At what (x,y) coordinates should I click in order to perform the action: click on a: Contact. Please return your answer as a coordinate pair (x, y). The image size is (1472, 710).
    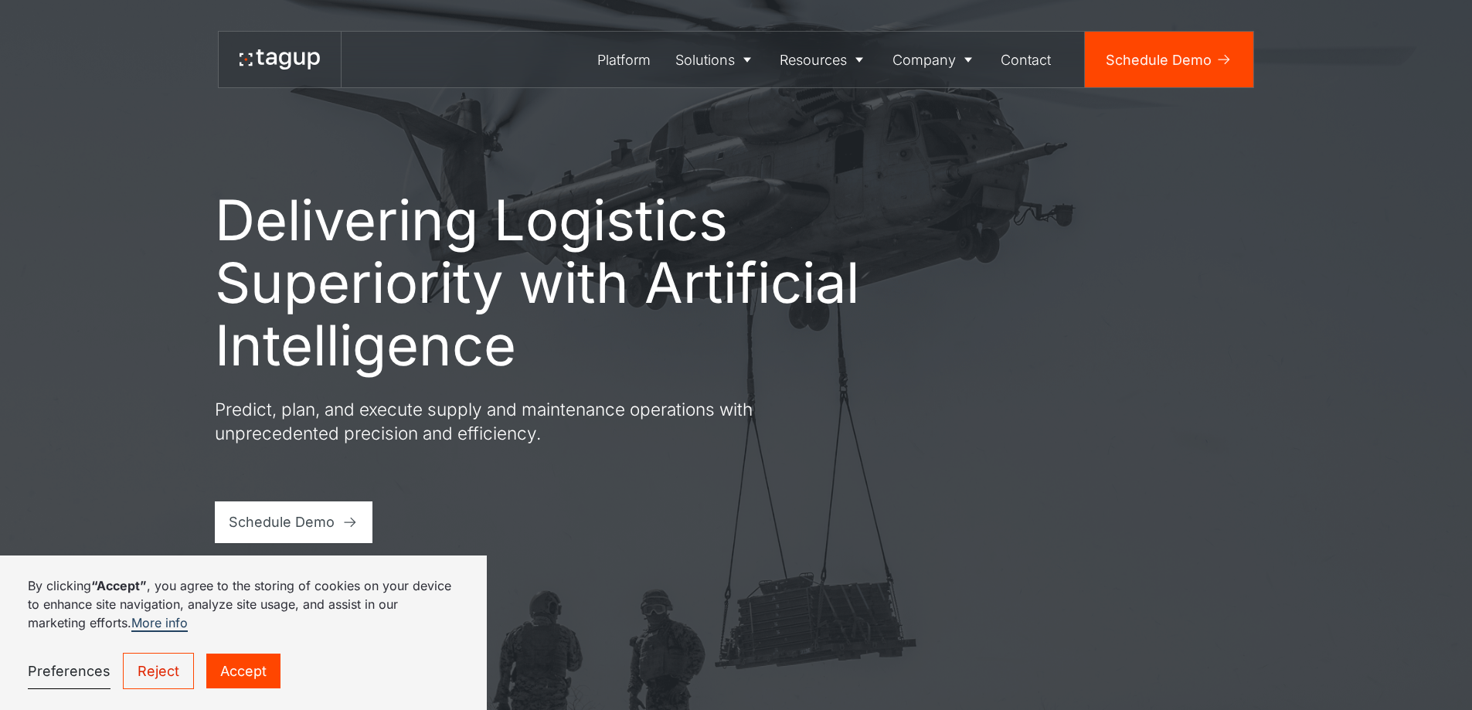
    Looking at the image, I should click on (1026, 59).